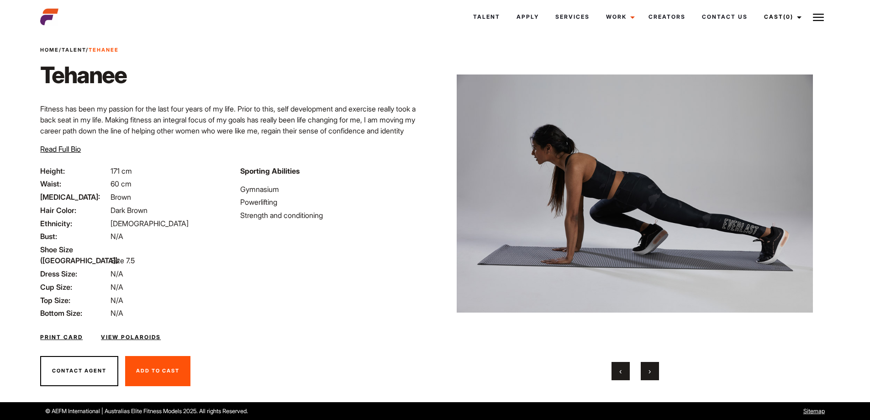 Image resolution: width=870 pixels, height=420 pixels. Describe the element at coordinates (270, 171) in the screenshot. I see `strong: Sporting Abilities` at that location.